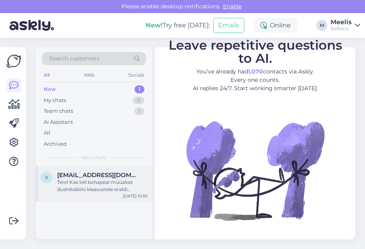 The image size is (365, 249). Describe the element at coordinates (229, 25) in the screenshot. I see `button: Emails` at that location.